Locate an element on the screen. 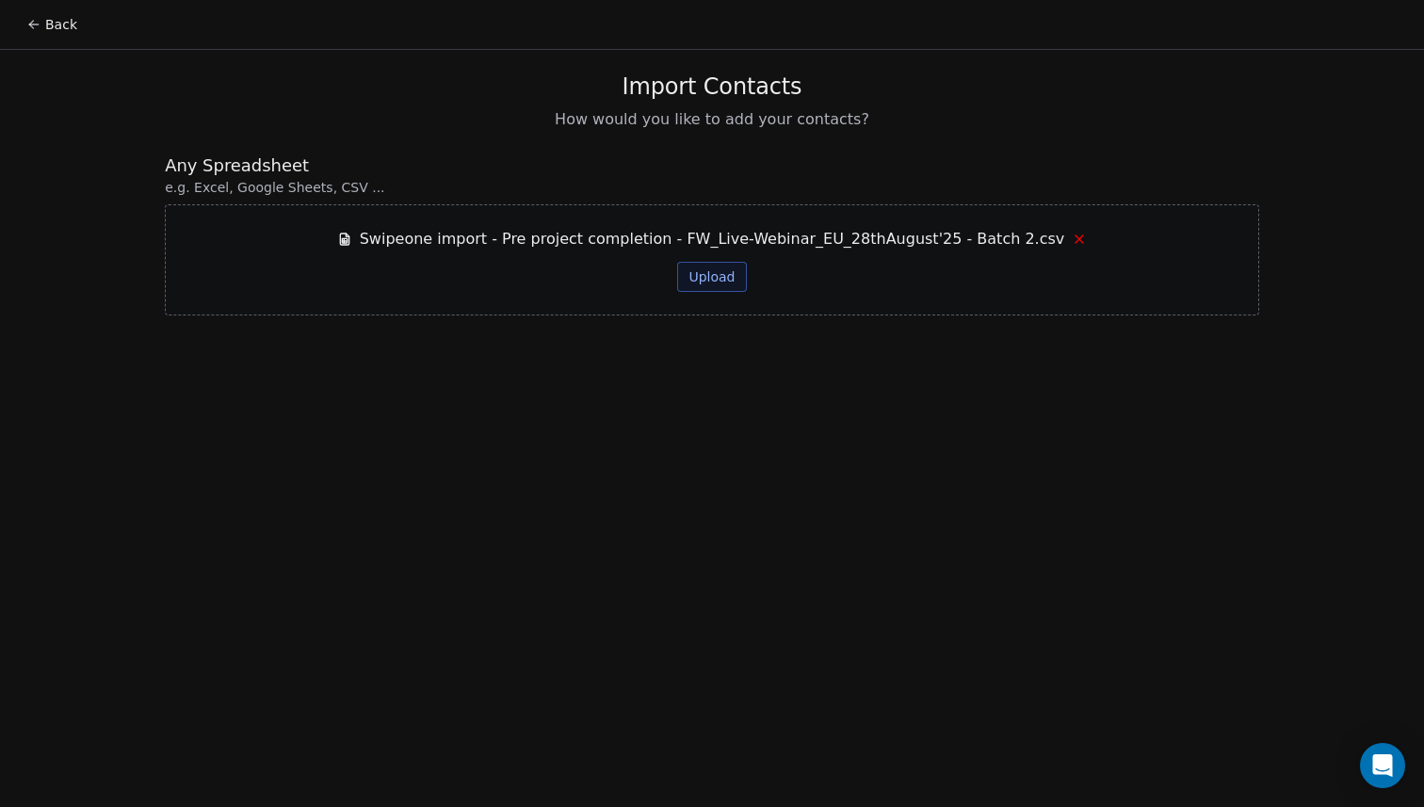  button: Upload is located at coordinates (711, 277).